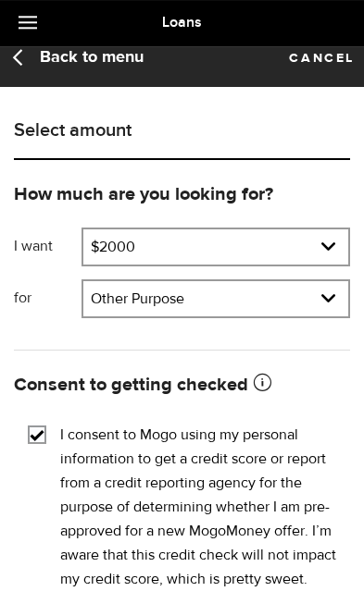 The width and height of the screenshot is (364, 616). I want to click on a: Cancel, so click(321, 55).